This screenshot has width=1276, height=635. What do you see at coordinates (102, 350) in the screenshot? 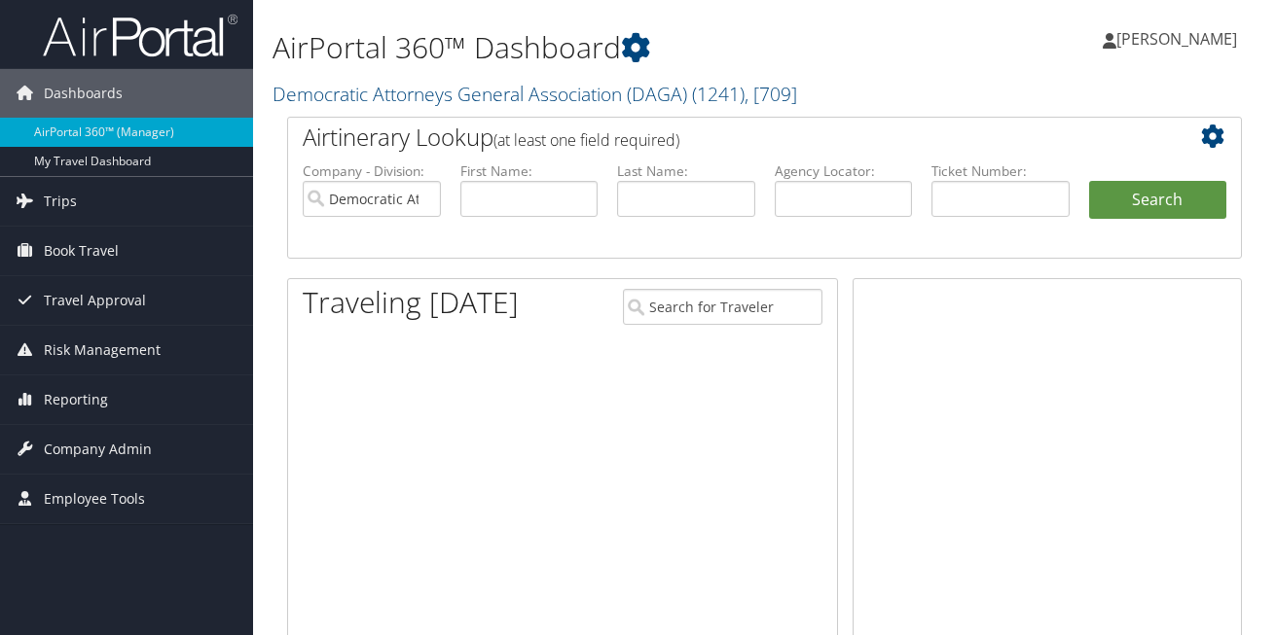
I see `span: Risk Management` at bounding box center [102, 350].